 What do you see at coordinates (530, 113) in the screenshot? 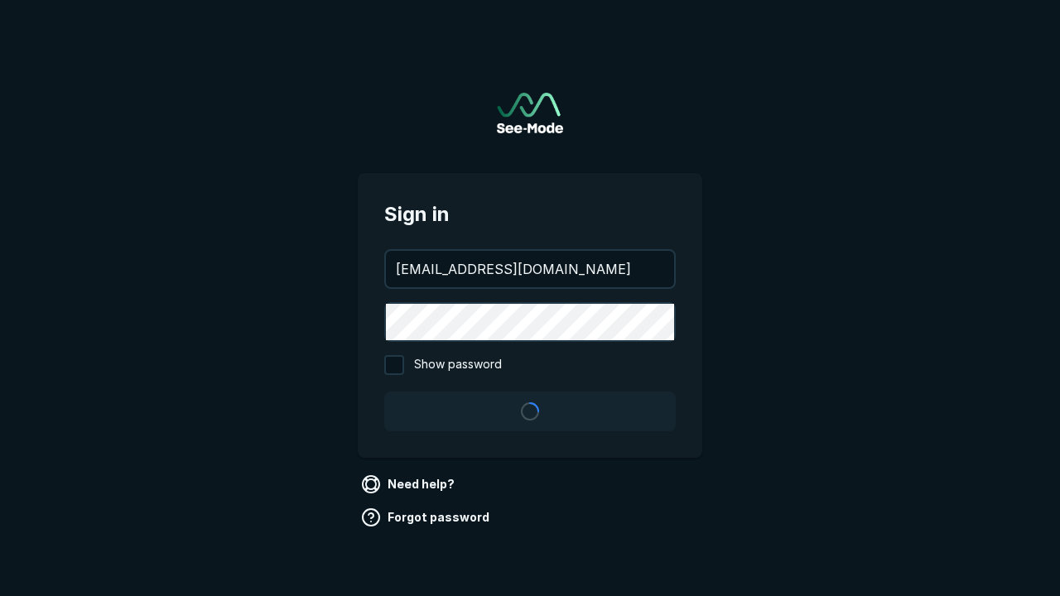
I see `a: Go to sign in` at bounding box center [530, 113].